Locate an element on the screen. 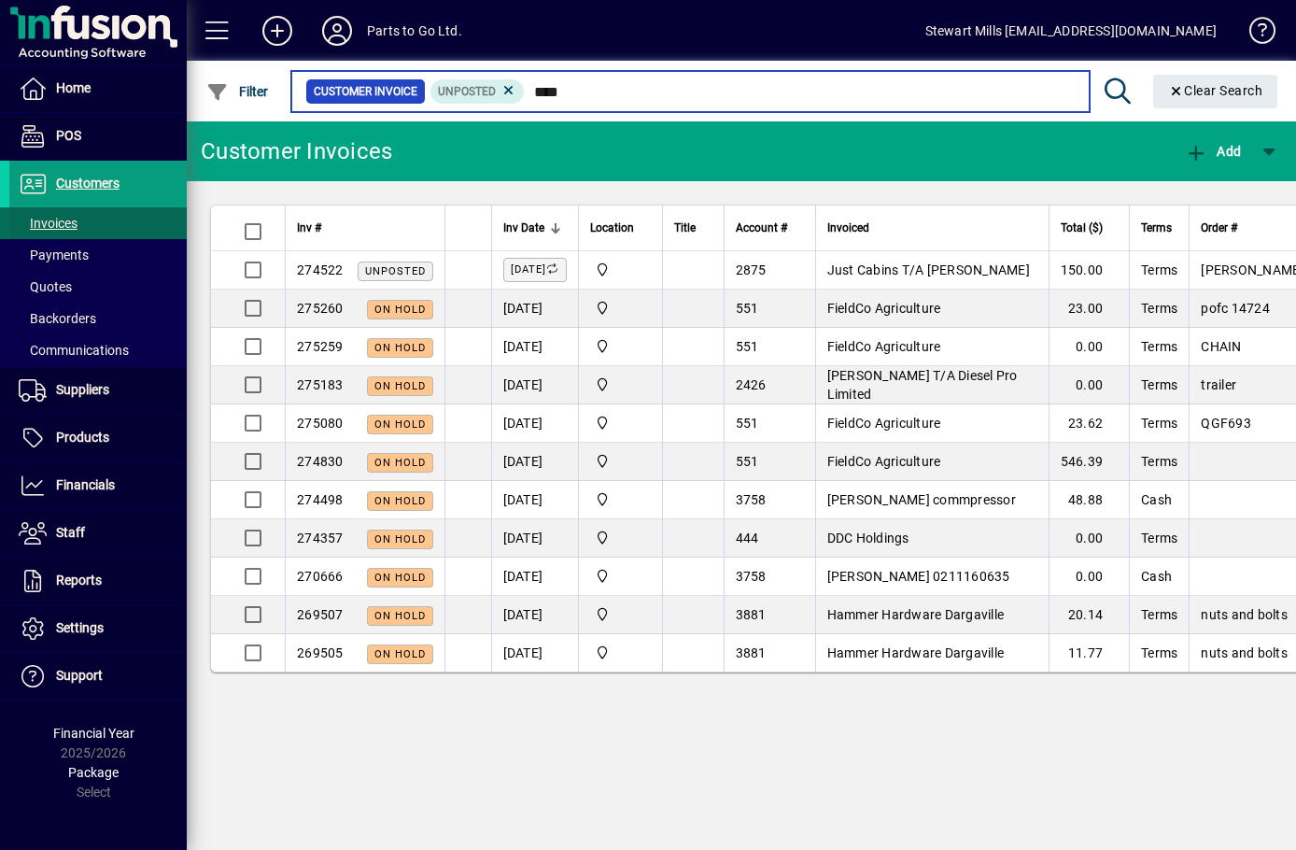 This screenshot has width=1296, height=850. span: POS is located at coordinates (68, 135).